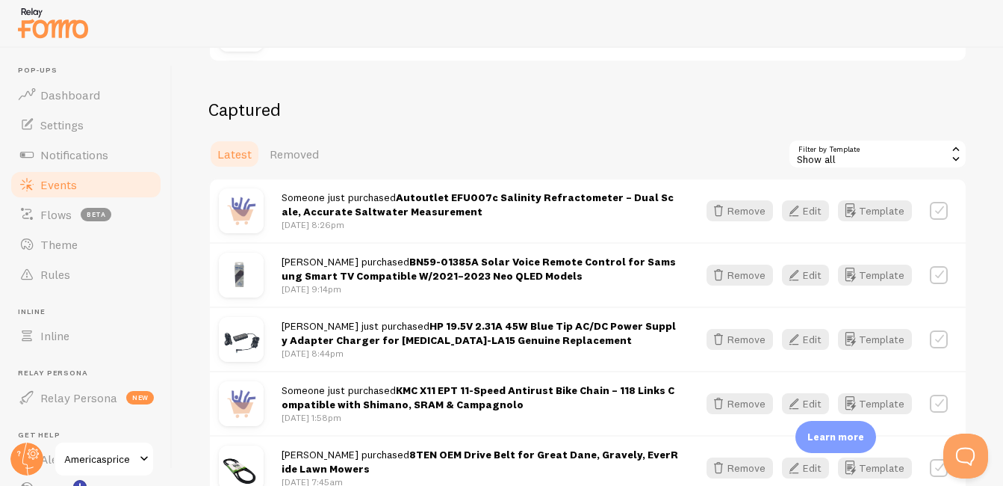 The height and width of the screenshot is (486, 1003). Describe the element at coordinates (86, 95) in the screenshot. I see `a: Dashboard` at that location.